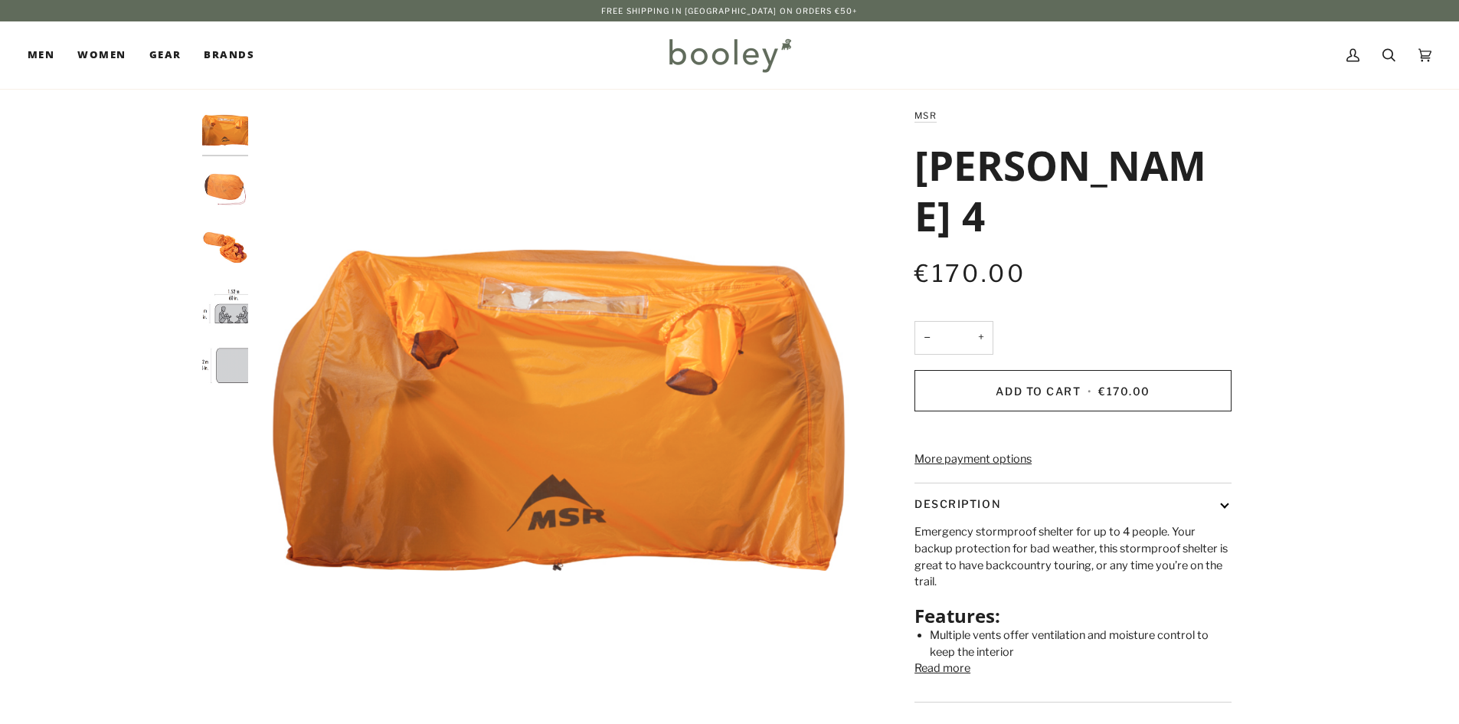 This screenshot has height=724, width=1459. Describe the element at coordinates (165, 55) in the screenshot. I see `a: Gear` at that location.